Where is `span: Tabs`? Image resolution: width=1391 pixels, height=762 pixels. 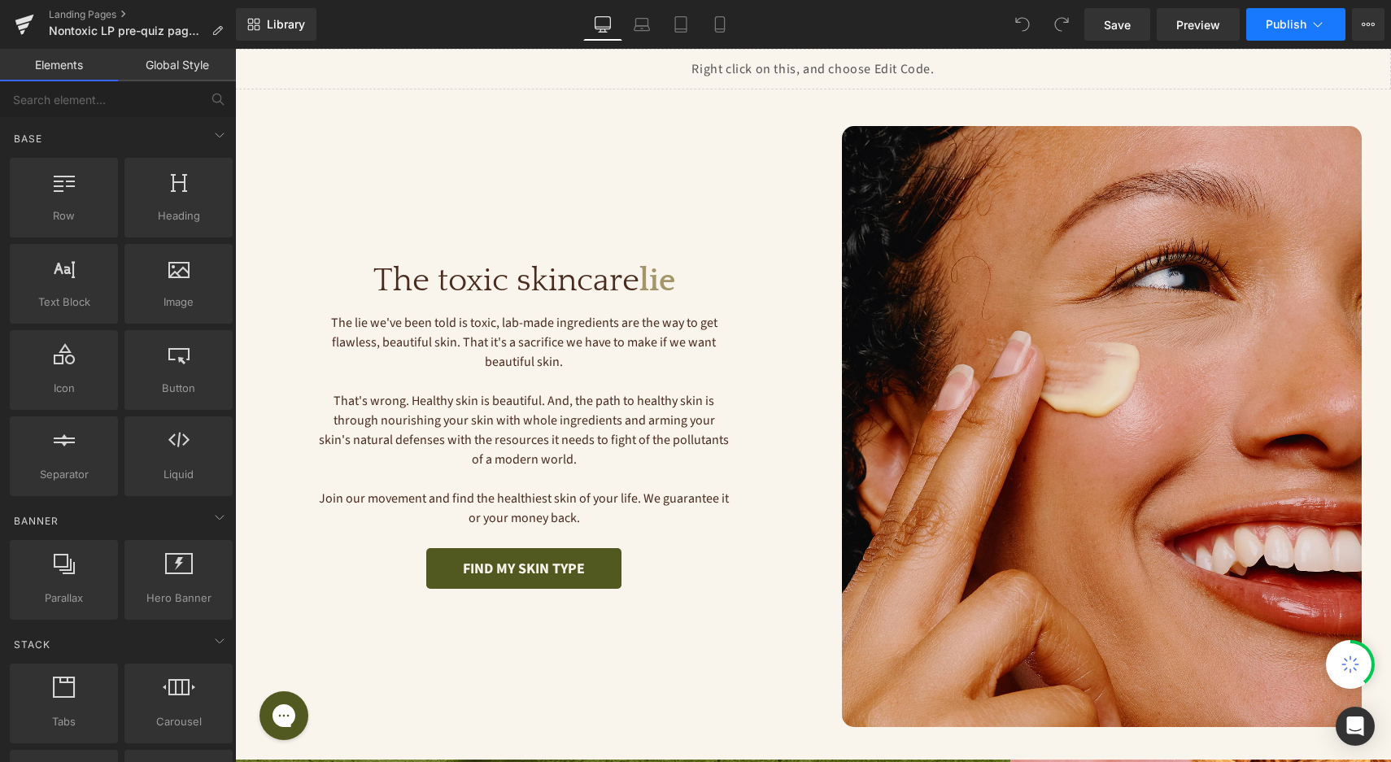
span: Tabs is located at coordinates (63, 721).